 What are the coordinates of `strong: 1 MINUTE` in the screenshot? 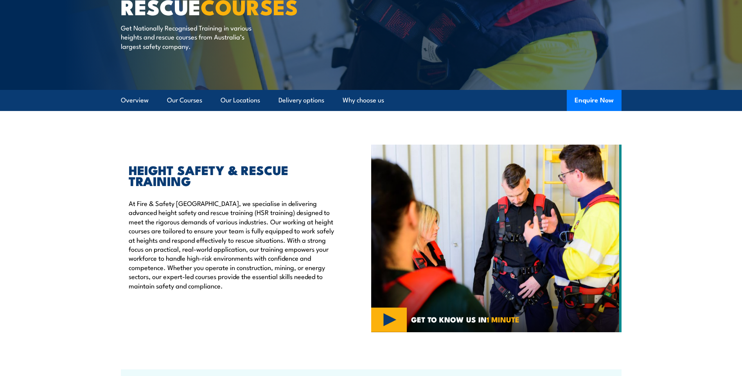 It's located at (503, 319).